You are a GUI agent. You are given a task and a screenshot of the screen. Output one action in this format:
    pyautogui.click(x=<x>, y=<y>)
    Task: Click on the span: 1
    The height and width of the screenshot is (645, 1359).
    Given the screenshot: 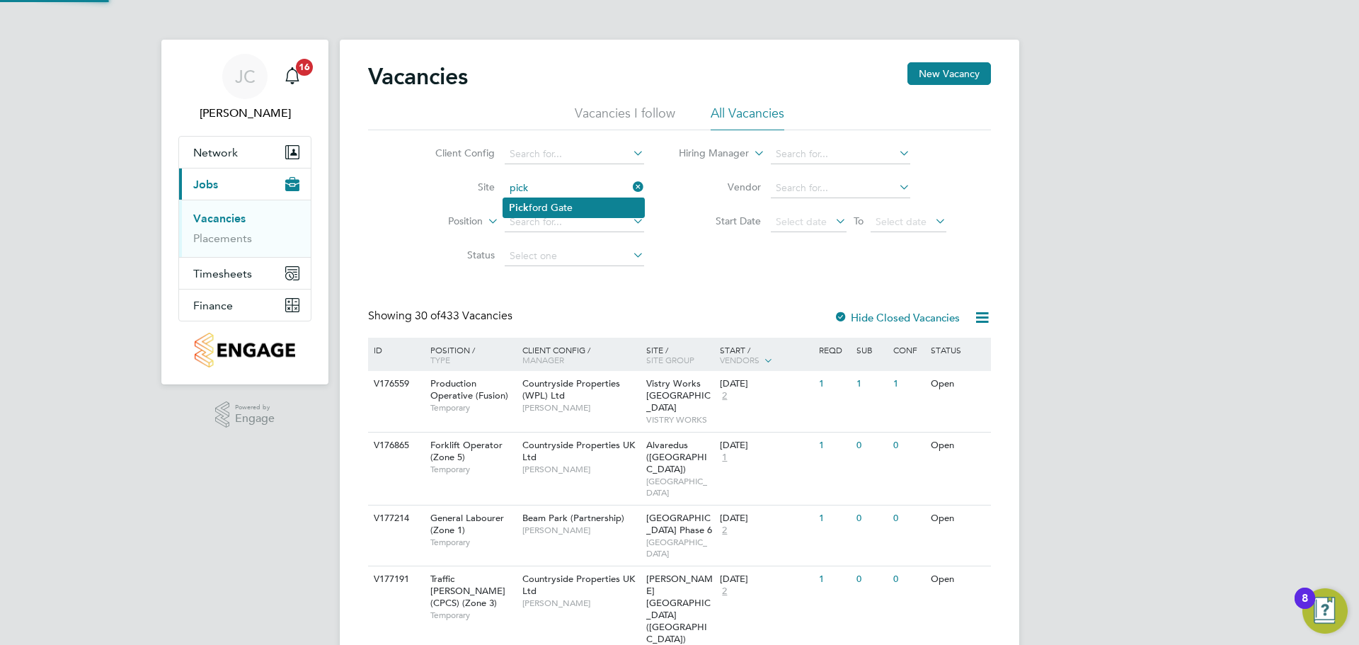 What is the action you would take?
    pyautogui.click(x=724, y=457)
    